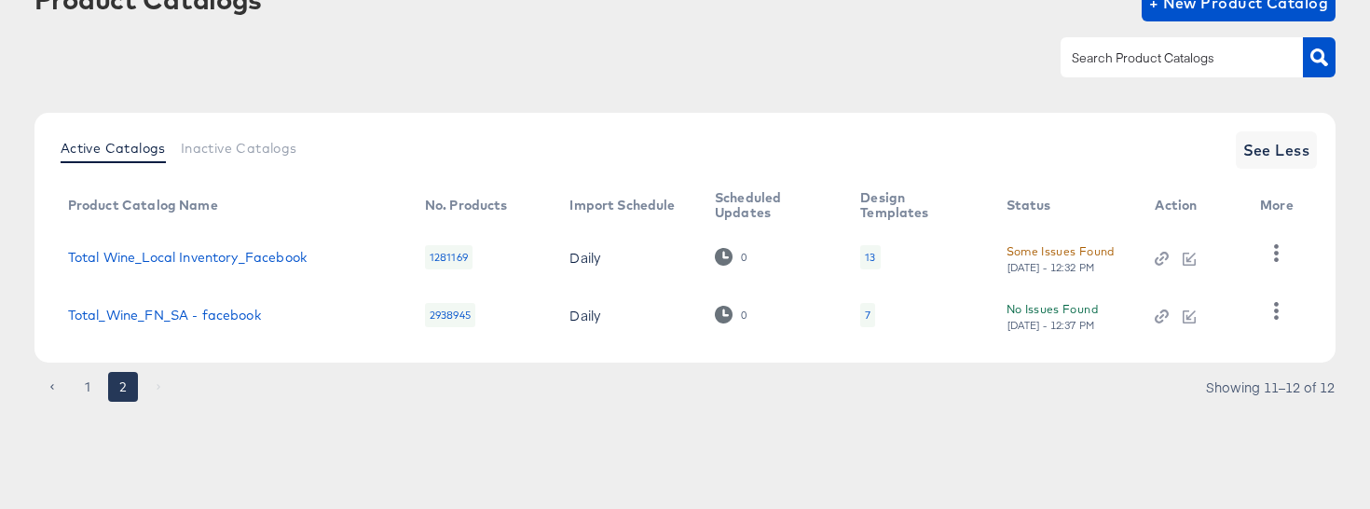 The height and width of the screenshot is (509, 1370). I want to click on th: More, so click(1281, 206).